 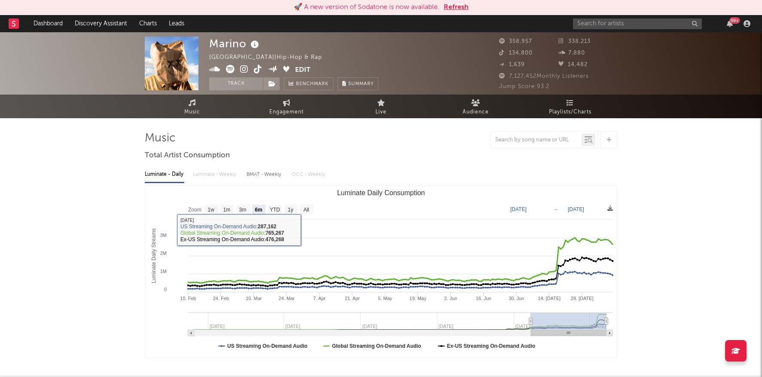 What do you see at coordinates (148, 24) in the screenshot?
I see `a: Charts` at bounding box center [148, 24].